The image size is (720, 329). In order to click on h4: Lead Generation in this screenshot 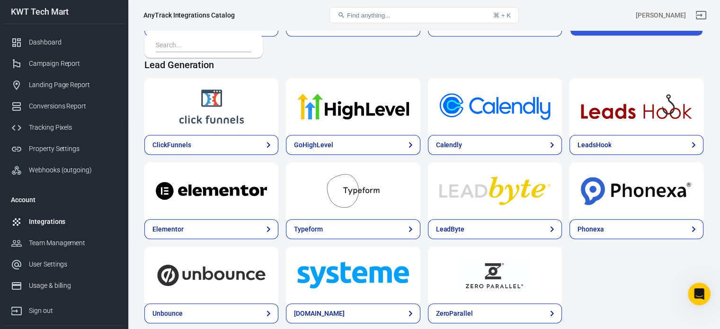, I will do `click(424, 65)`.